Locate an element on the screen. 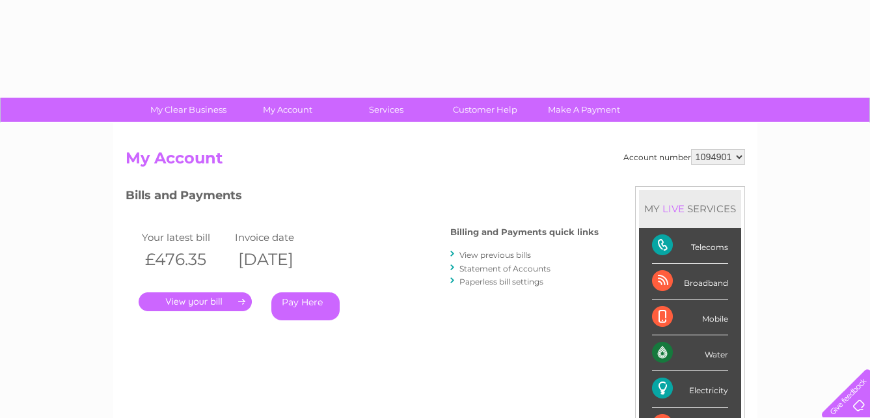 The image size is (870, 418). a: Make A Payment is located at coordinates (584, 109).